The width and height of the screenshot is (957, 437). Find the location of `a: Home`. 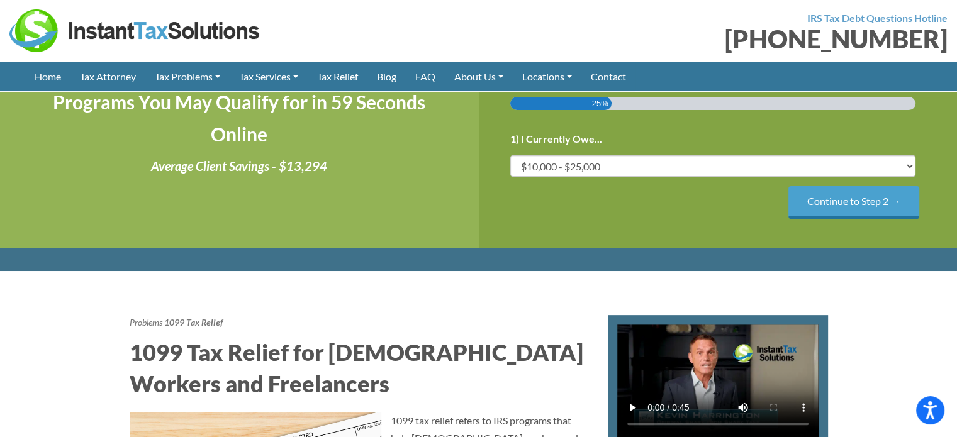

a: Home is located at coordinates (48, 76).